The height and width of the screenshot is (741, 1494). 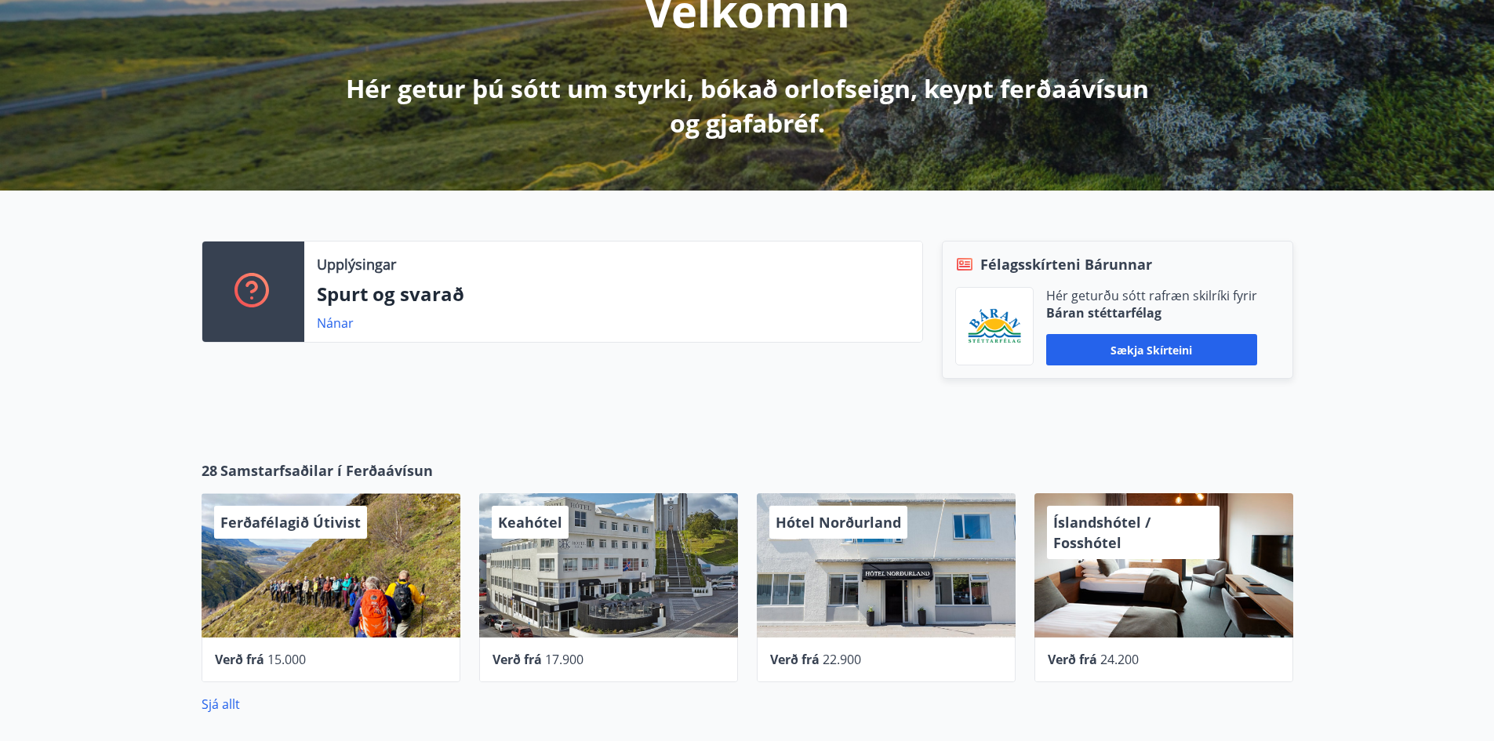 I want to click on p: Spurt og svarað, so click(x=613, y=294).